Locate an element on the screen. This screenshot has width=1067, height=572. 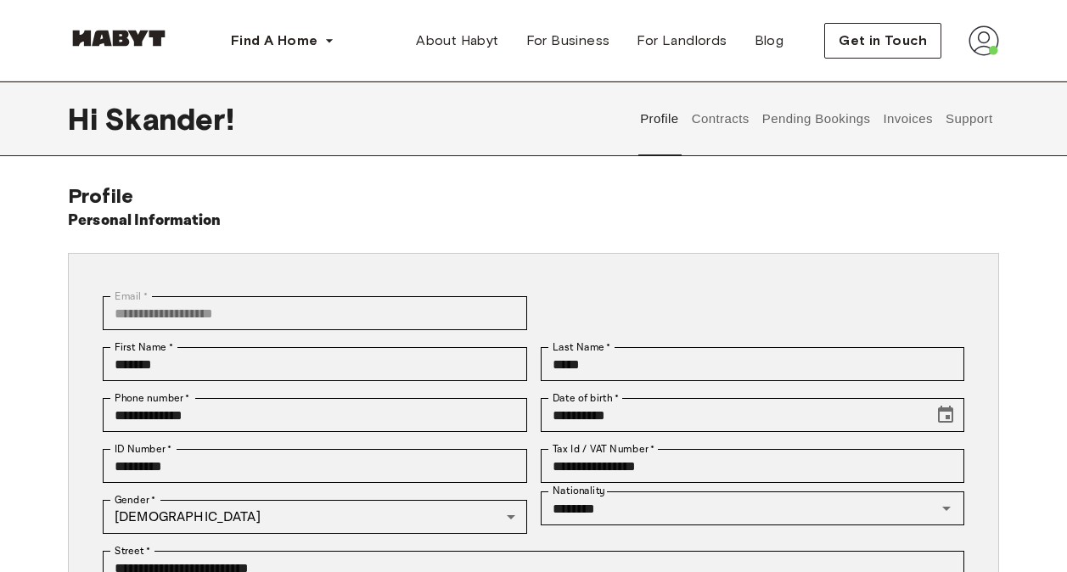
label: ID Number is located at coordinates (143, 449).